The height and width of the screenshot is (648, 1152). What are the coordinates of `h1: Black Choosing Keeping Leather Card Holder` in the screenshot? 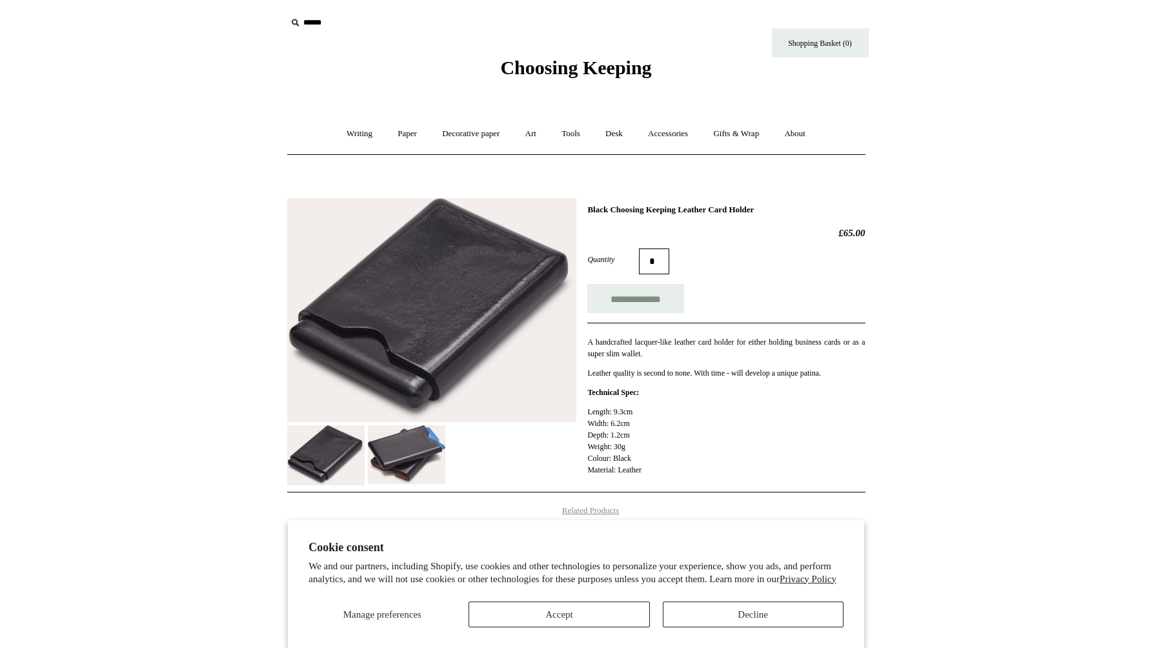 It's located at (726, 210).